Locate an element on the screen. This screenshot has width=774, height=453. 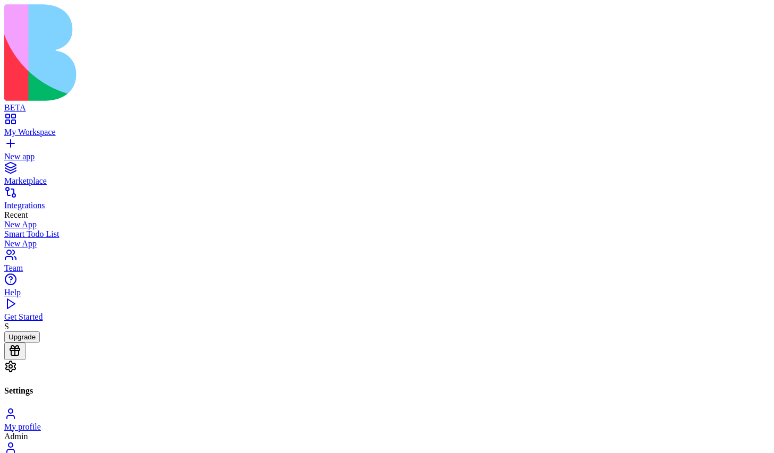
a: Team is located at coordinates (387, 263).